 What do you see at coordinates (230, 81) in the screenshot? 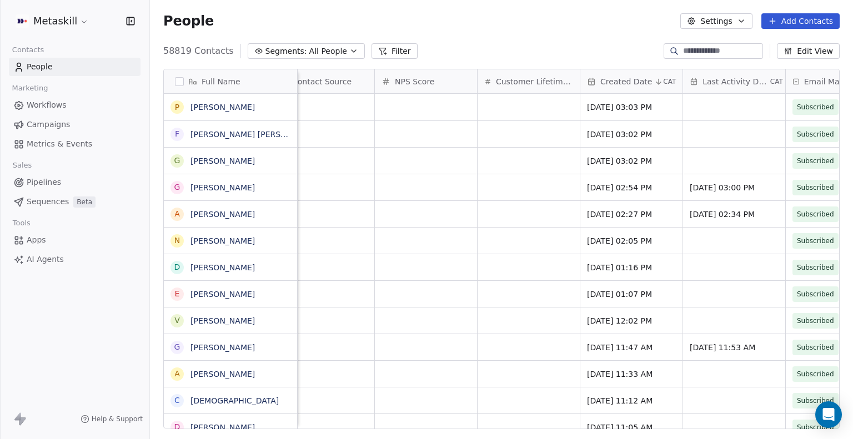
I see `div: Full Name` at bounding box center [230, 81].